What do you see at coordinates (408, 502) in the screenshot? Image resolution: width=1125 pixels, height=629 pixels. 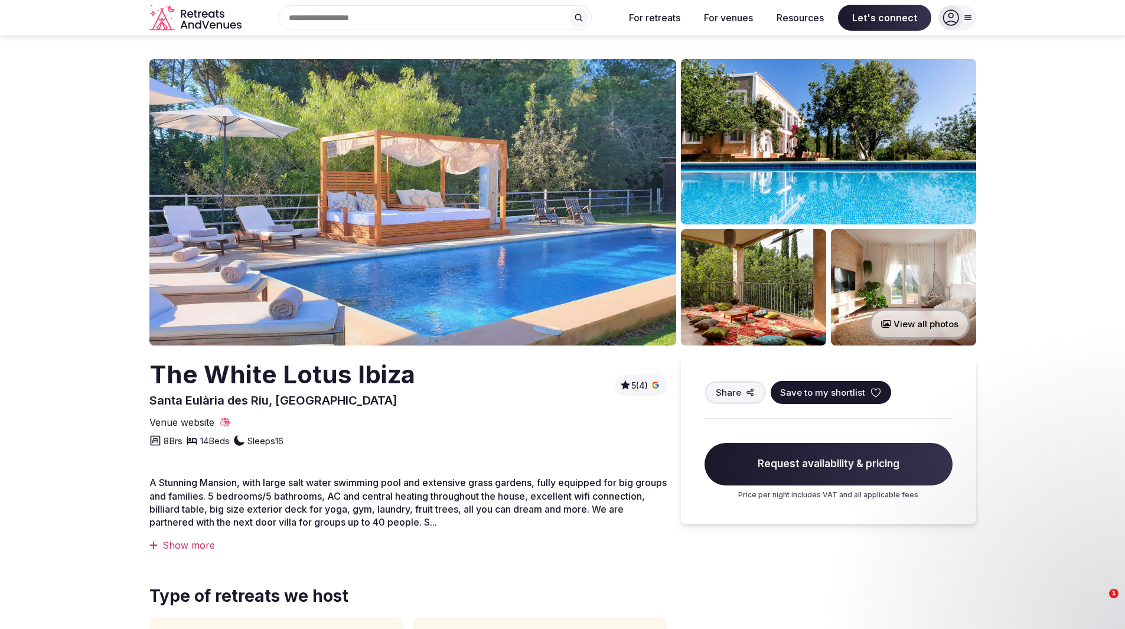 I see `span: A Stunning Mansion, with large salt water swimming pool and extensive grass gardens, fully equipp...` at bounding box center [408, 502].